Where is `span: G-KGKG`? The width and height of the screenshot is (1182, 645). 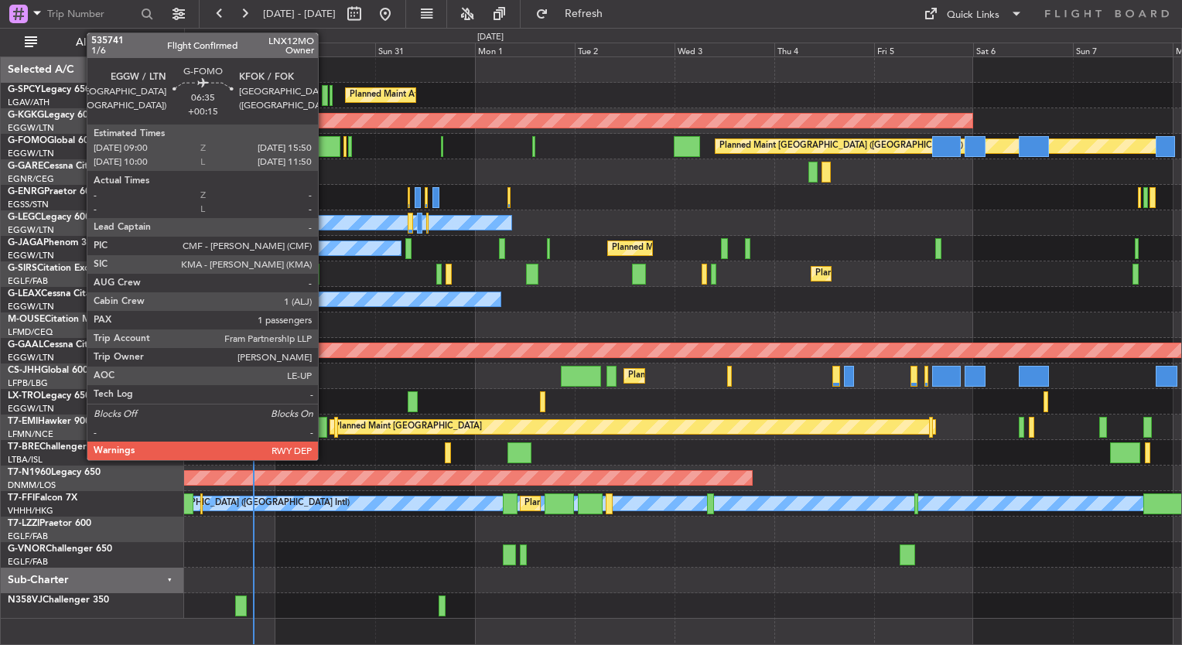 span: G-KGKG is located at coordinates (26, 115).